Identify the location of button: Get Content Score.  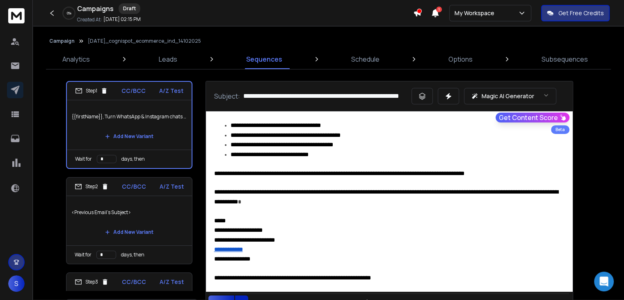
(533, 117).